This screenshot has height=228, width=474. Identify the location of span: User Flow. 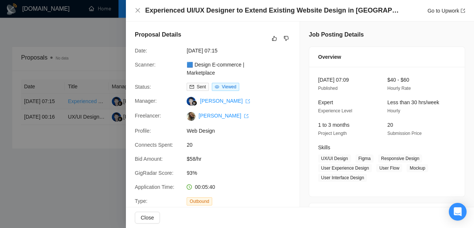
(389, 168).